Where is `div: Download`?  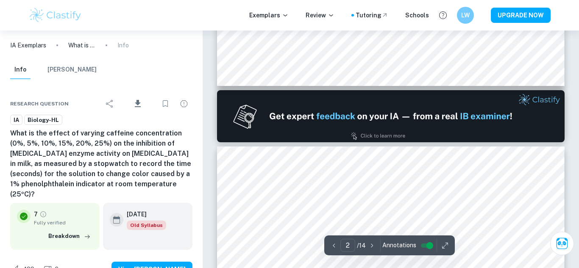
div: Download is located at coordinates (137, 104).